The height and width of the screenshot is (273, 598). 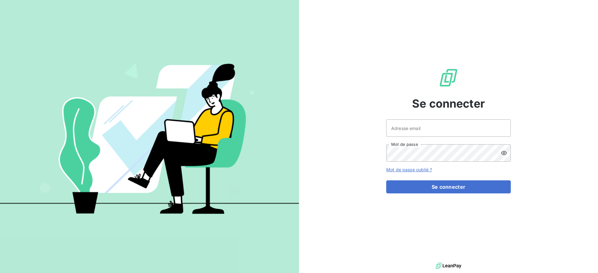 What do you see at coordinates (409, 170) in the screenshot?
I see `a: Mot de passe oublié ?` at bounding box center [409, 170].